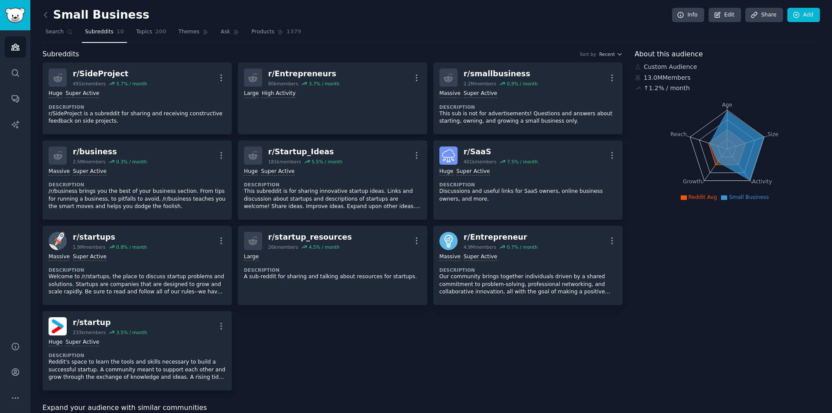 The image size is (832, 413). Describe the element at coordinates (480, 84) in the screenshot. I see `div: 2.2M members` at that location.